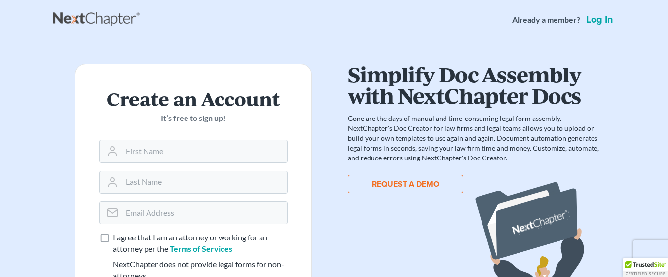 This screenshot has width=668, height=277. I want to click on a: Log in, so click(600, 20).